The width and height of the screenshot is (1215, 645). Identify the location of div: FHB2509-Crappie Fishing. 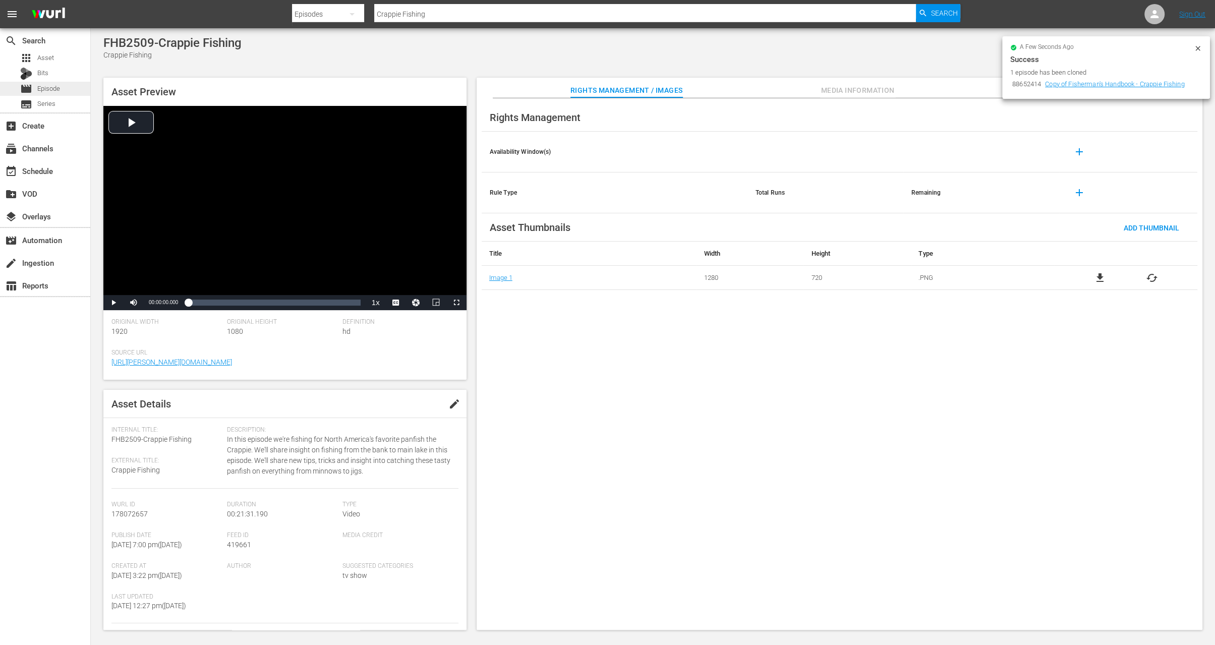
(172, 43).